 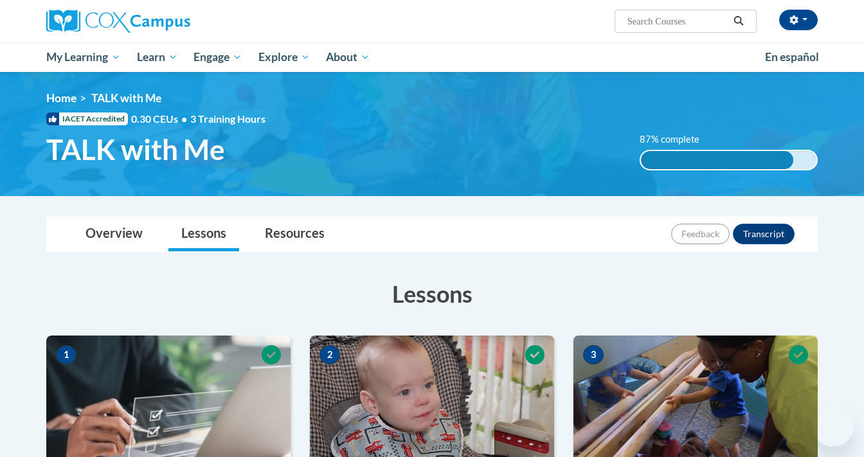 I want to click on span: Learn, so click(x=157, y=57).